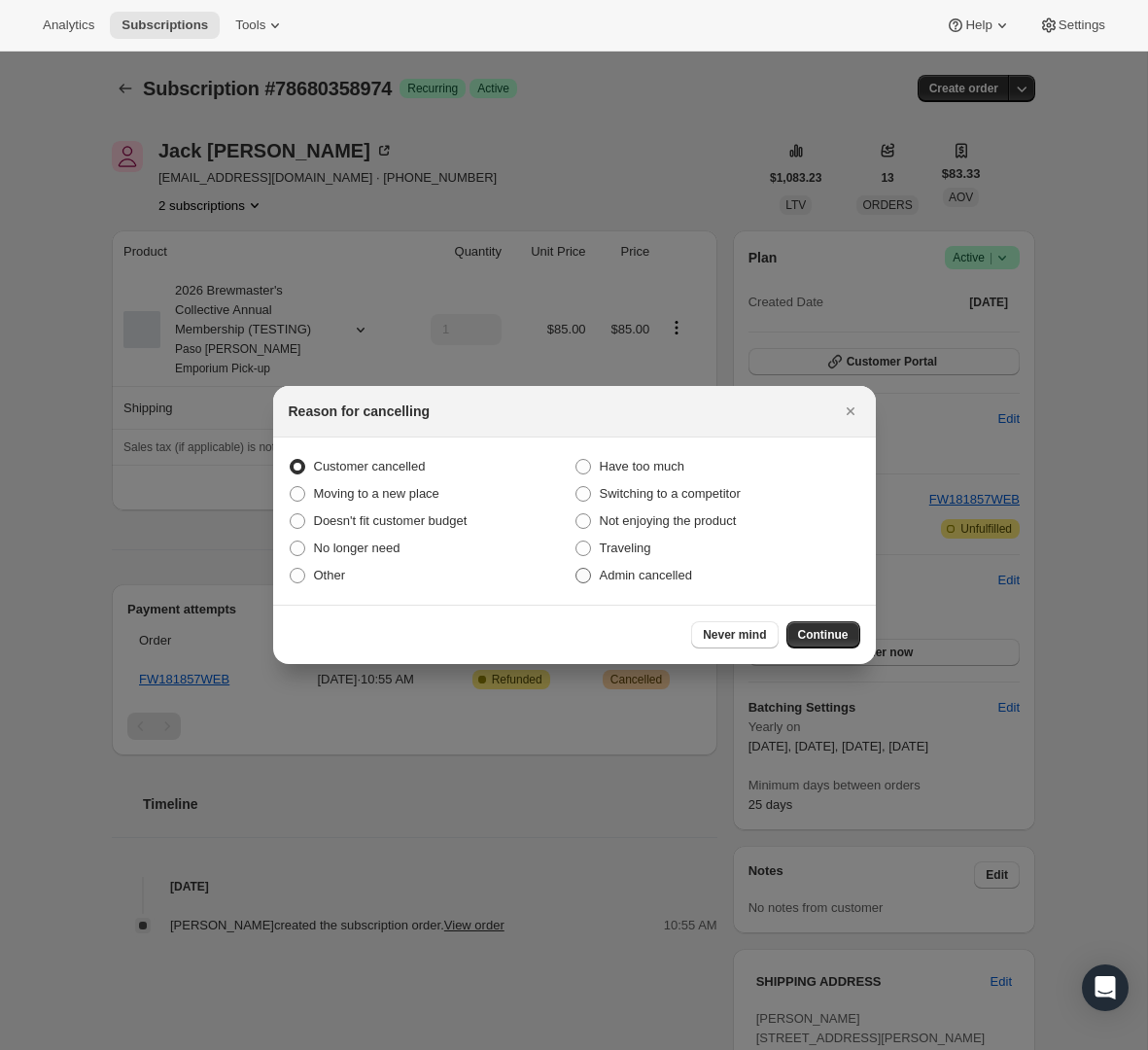 The width and height of the screenshot is (1148, 1050). What do you see at coordinates (249, 25) in the screenshot?
I see `span: Tools` at bounding box center [249, 25].